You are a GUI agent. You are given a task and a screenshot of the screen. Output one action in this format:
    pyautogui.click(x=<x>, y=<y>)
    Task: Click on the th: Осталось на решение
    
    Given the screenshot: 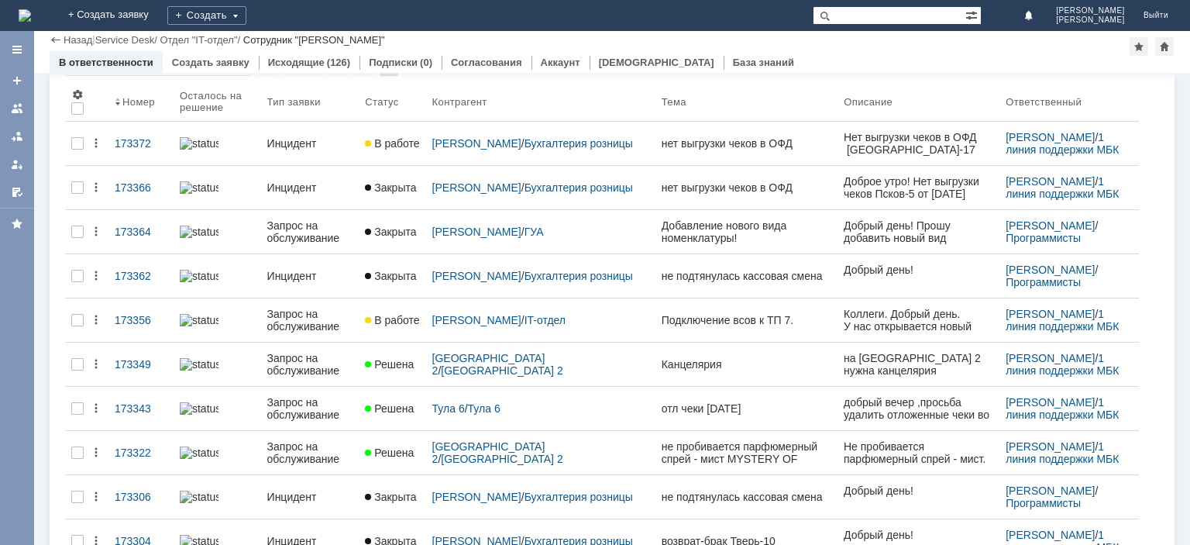 What is the action you would take?
    pyautogui.click(x=217, y=102)
    